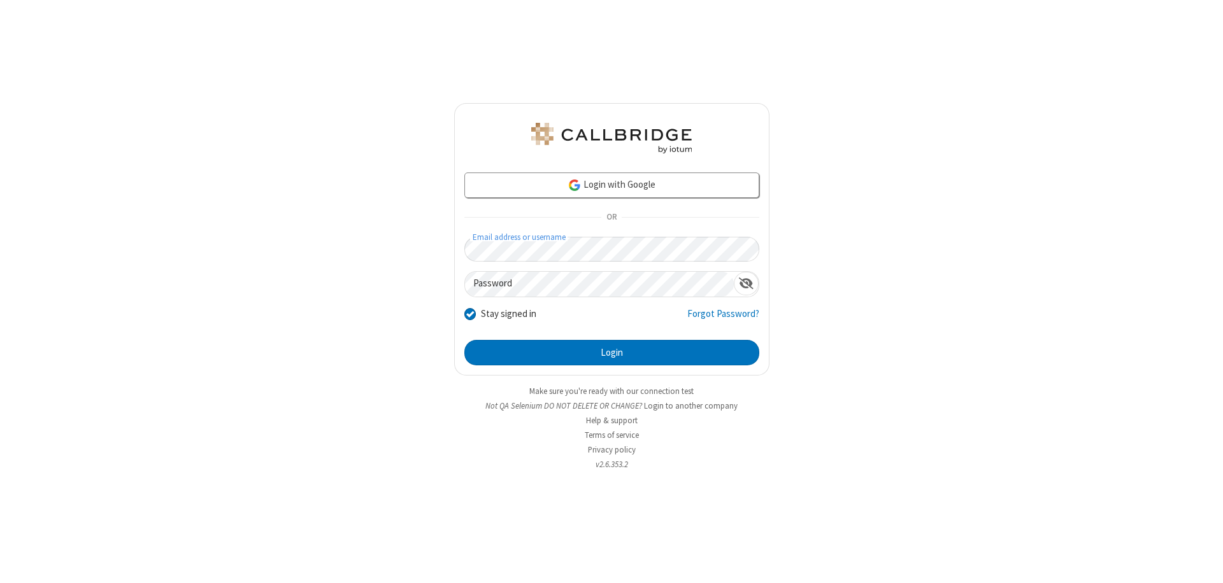 The height and width of the screenshot is (583, 1223). Describe the element at coordinates (611, 185) in the screenshot. I see `a: Login with Google` at that location.